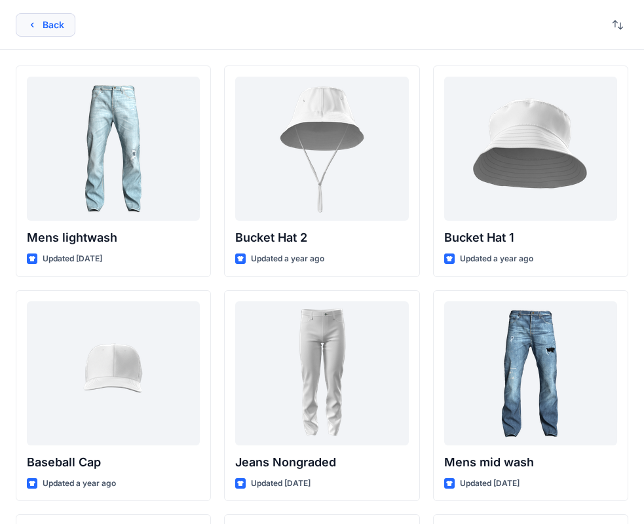 The height and width of the screenshot is (524, 644). I want to click on p: Mens lightwash, so click(113, 238).